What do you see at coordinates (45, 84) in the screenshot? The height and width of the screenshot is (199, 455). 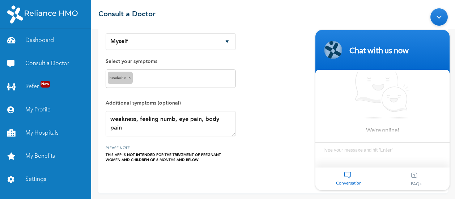 I see `span: New` at bounding box center [45, 84].